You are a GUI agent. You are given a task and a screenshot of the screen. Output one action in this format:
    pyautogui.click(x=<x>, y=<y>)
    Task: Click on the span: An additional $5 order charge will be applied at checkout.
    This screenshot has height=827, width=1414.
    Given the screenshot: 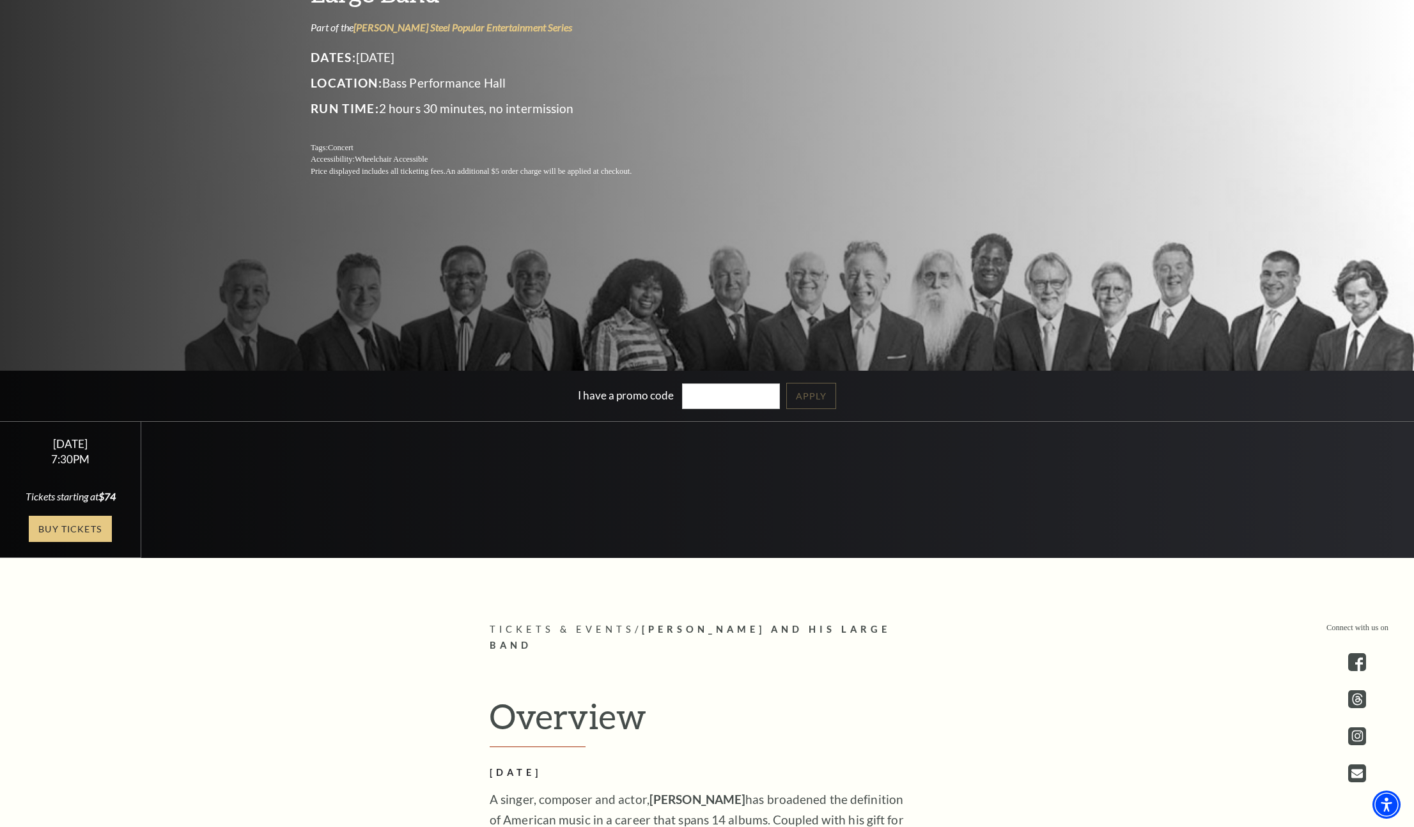 What is the action you would take?
    pyautogui.click(x=538, y=171)
    